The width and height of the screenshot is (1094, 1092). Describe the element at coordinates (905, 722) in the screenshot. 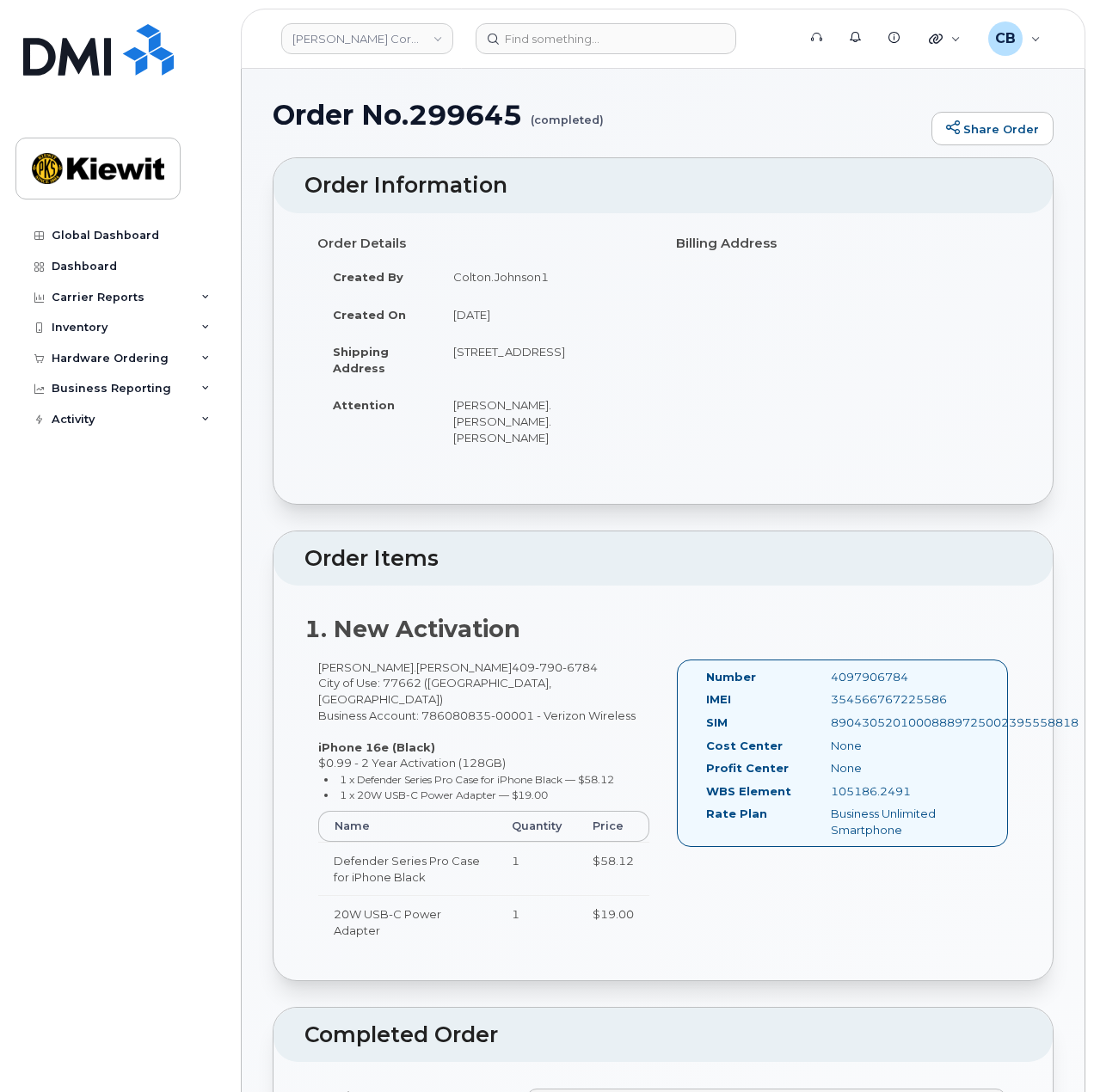

I see `div: 89043052010008889725002395558818` at that location.